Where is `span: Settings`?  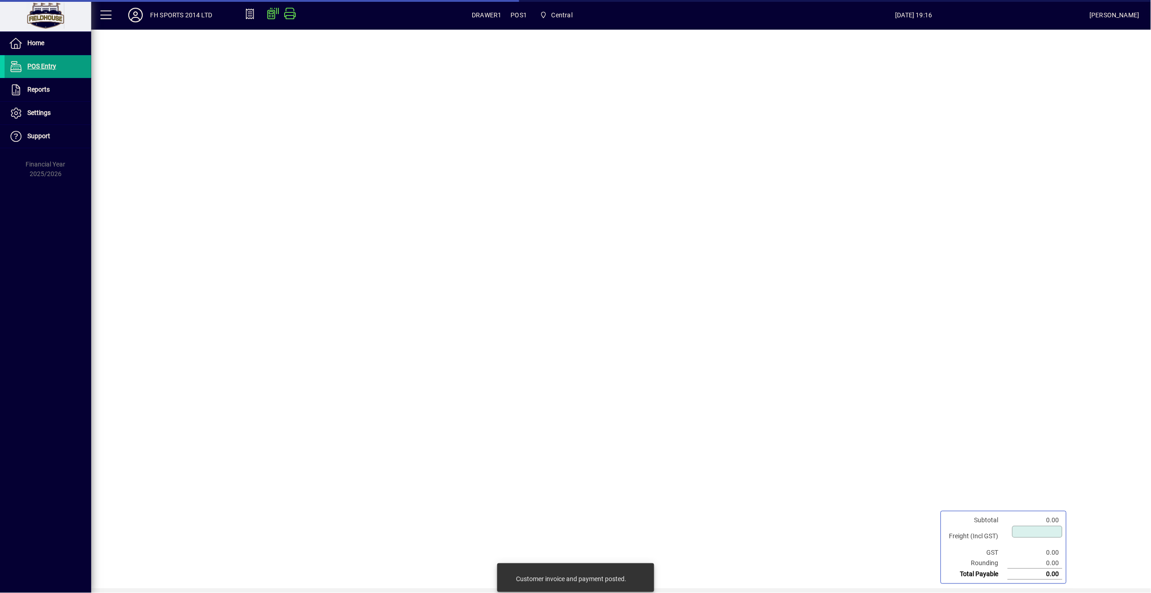 span: Settings is located at coordinates (39, 113).